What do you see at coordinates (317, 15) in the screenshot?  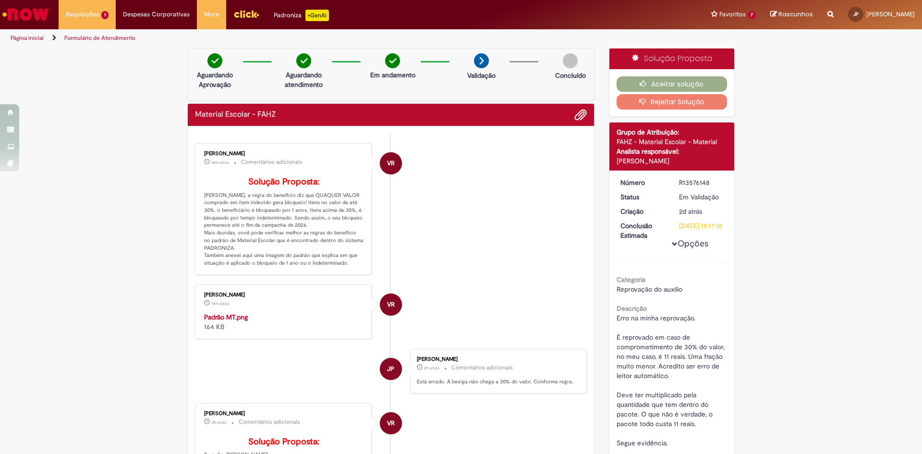 I see `p: +GenAi` at bounding box center [317, 15].